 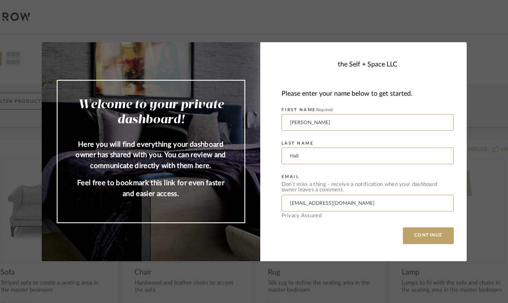 What do you see at coordinates (429, 235) in the screenshot?
I see `button: CONTINUE` at bounding box center [429, 235].